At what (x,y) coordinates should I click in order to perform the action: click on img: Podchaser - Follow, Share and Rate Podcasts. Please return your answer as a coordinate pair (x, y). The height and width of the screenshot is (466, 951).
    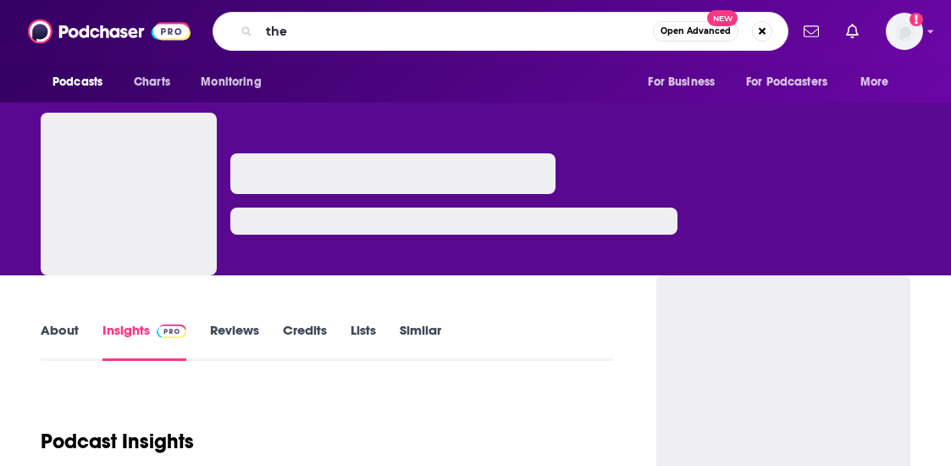
    Looking at the image, I should click on (109, 31).